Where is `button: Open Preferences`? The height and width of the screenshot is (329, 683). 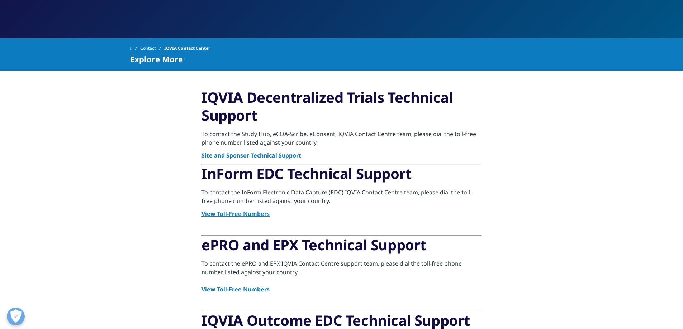 button: Open Preferences is located at coordinates (16, 317).